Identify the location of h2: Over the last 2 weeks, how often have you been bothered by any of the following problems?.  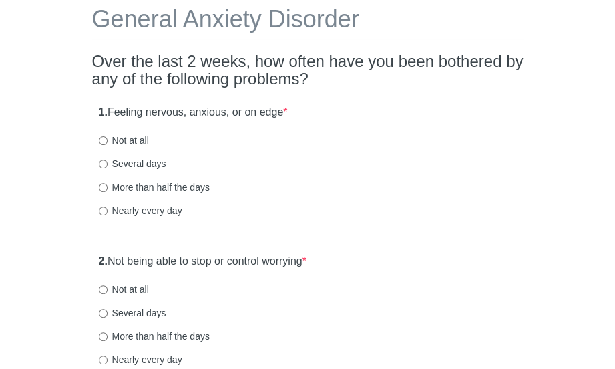
(308, 70).